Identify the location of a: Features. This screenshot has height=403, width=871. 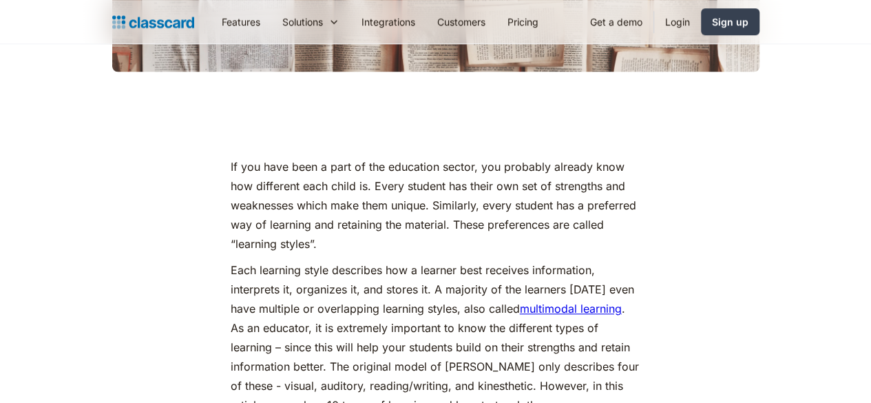
(241, 21).